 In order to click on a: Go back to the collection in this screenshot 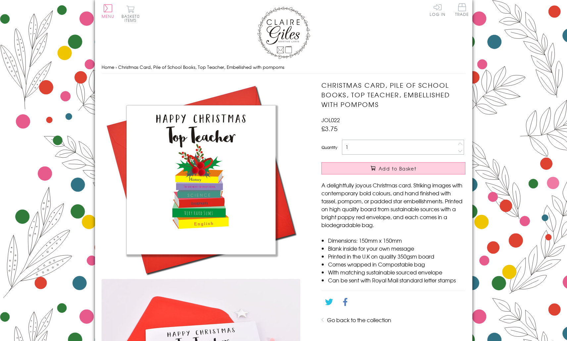, I will do `click(359, 320)`.